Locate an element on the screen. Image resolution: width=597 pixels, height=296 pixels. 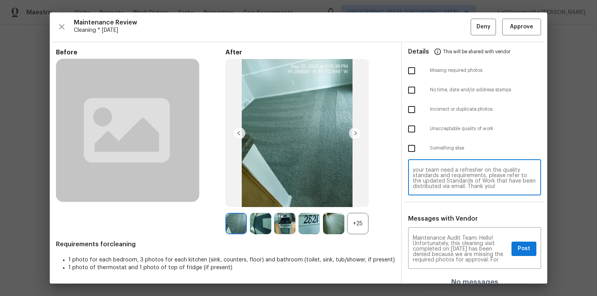
span: Requirements for cleaning is located at coordinates (225, 244).